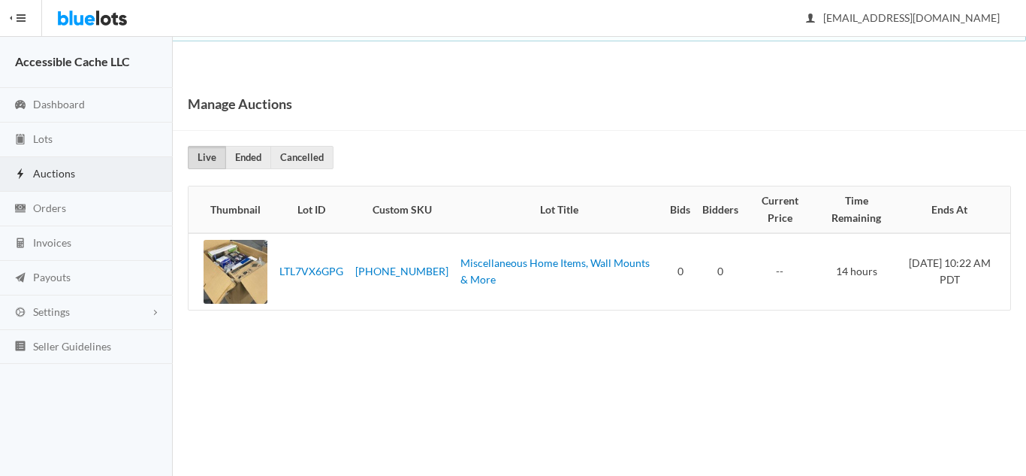 The height and width of the screenshot is (476, 1026). Describe the element at coordinates (248, 157) in the screenshot. I see `a: Ended` at that location.